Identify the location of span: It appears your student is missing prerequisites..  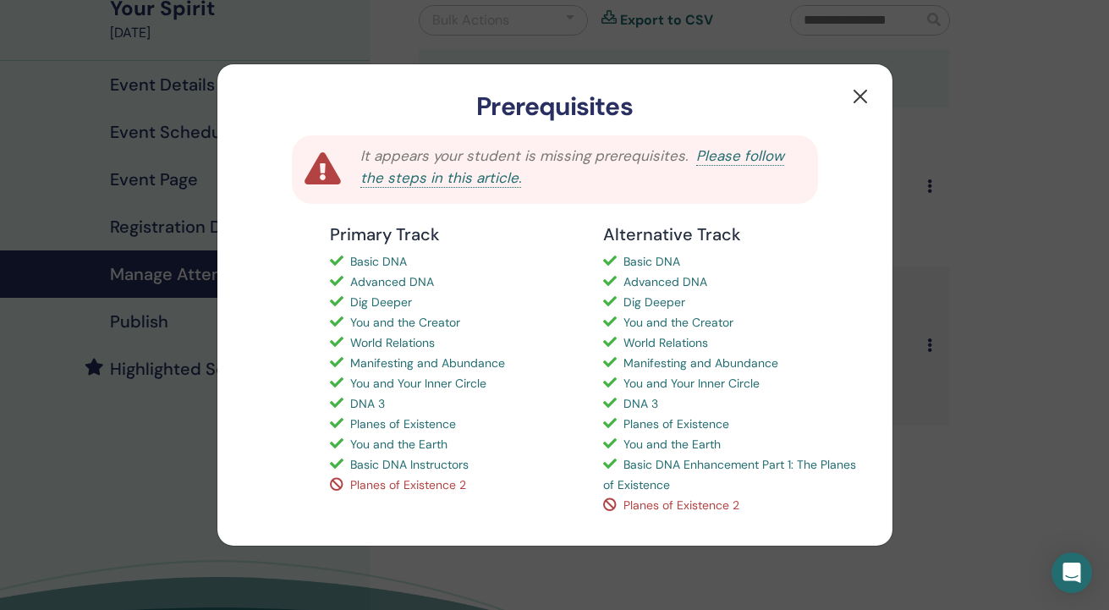
(523, 156).